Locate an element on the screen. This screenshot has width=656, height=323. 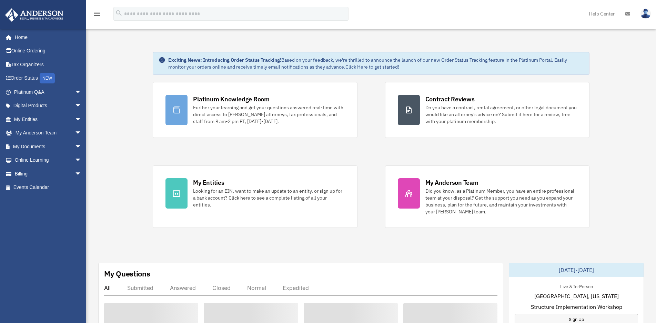
a: My Anderson Team Did you know, as a Platinum Member, you have an entire professional team at your... is located at coordinates (487, 197).